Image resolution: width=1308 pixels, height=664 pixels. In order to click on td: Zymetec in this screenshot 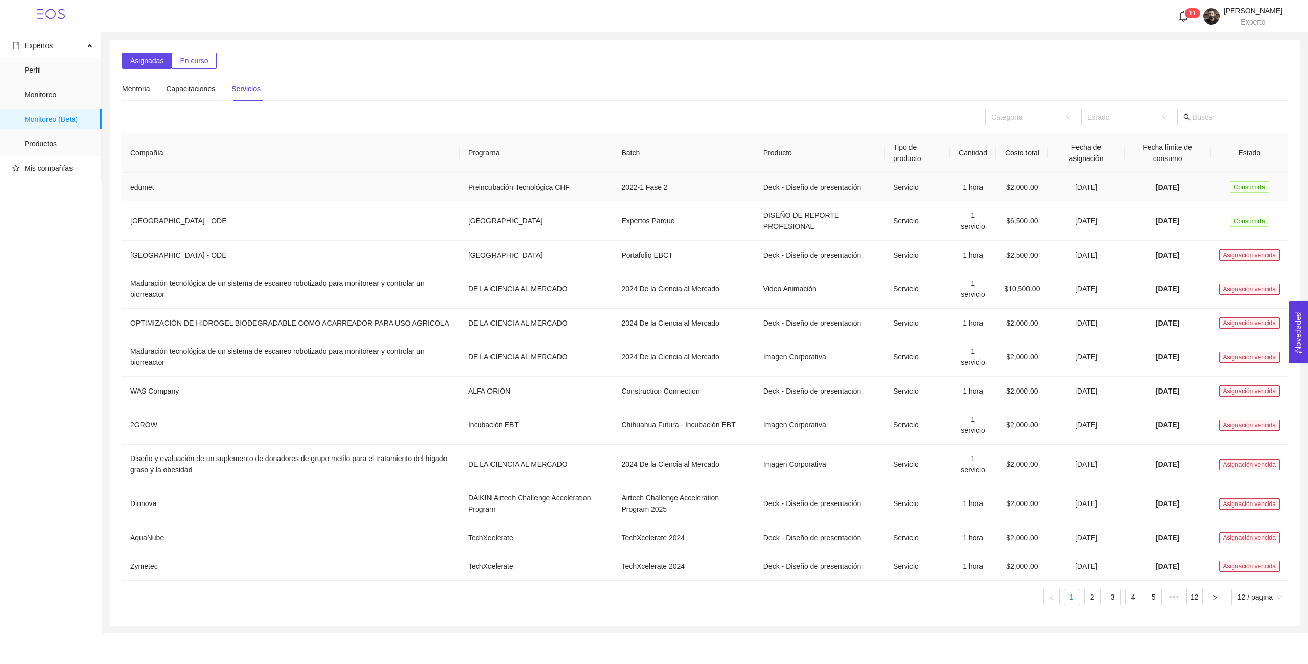, I will do `click(291, 566)`.